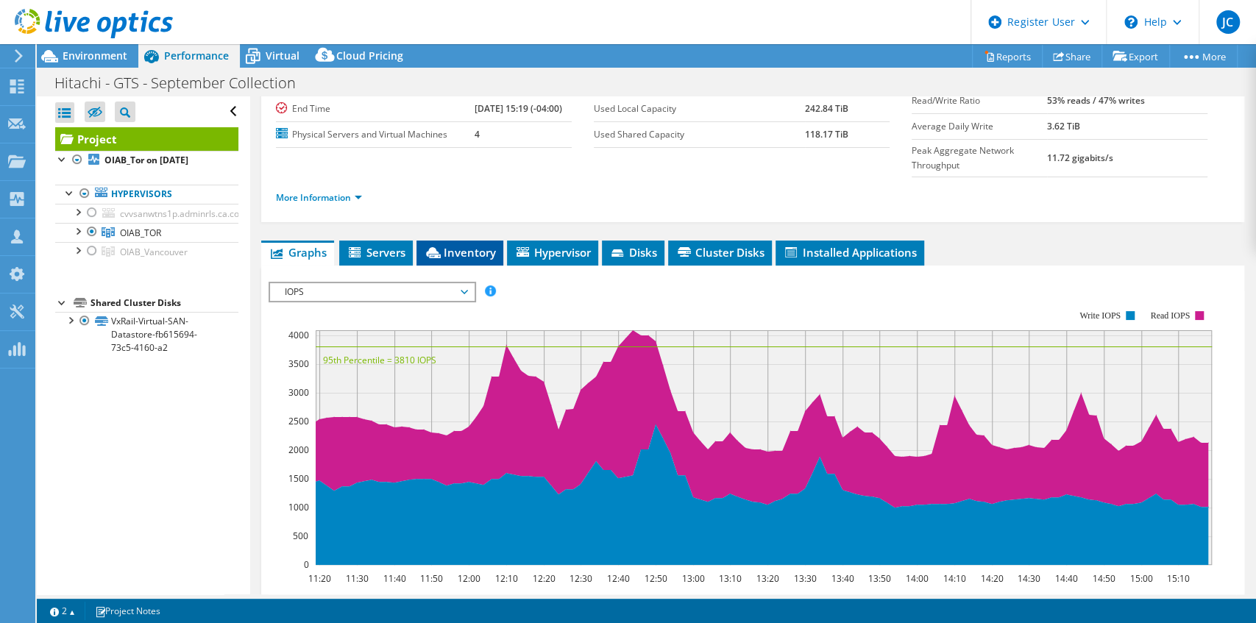 This screenshot has width=1256, height=623. I want to click on span: Inventory, so click(460, 252).